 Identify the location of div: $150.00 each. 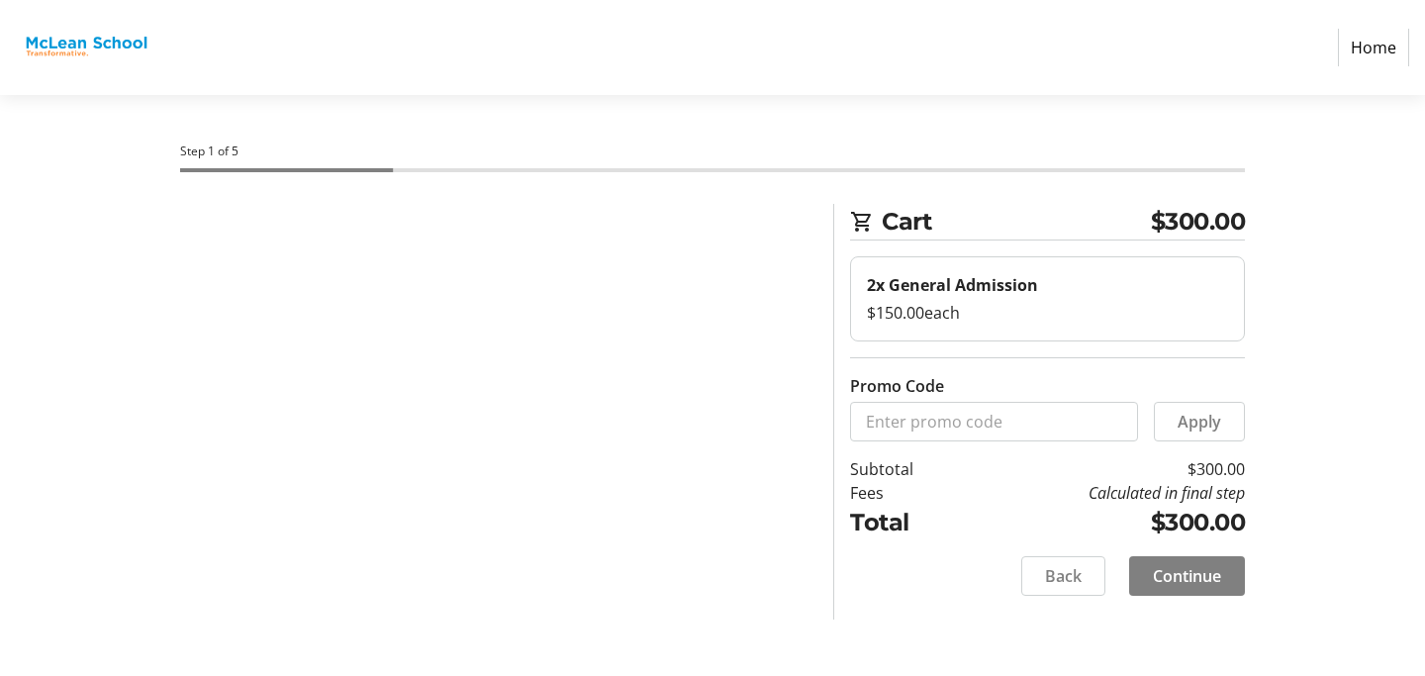
(1047, 313).